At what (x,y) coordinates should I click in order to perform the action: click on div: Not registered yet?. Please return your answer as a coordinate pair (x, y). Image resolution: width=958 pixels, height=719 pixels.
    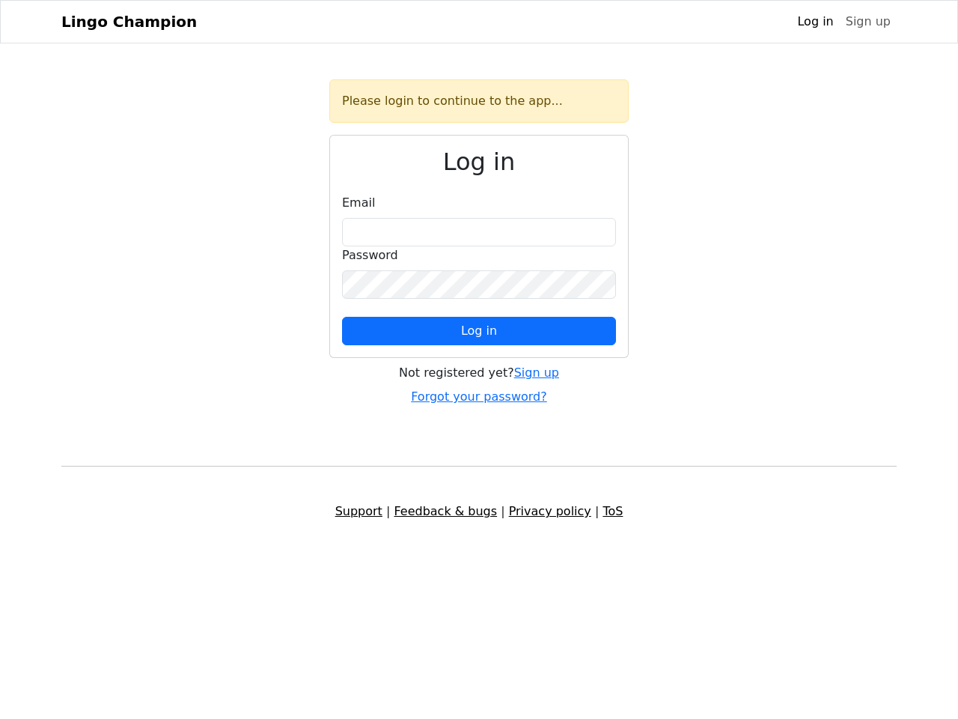
    Looking at the image, I should click on (479, 373).